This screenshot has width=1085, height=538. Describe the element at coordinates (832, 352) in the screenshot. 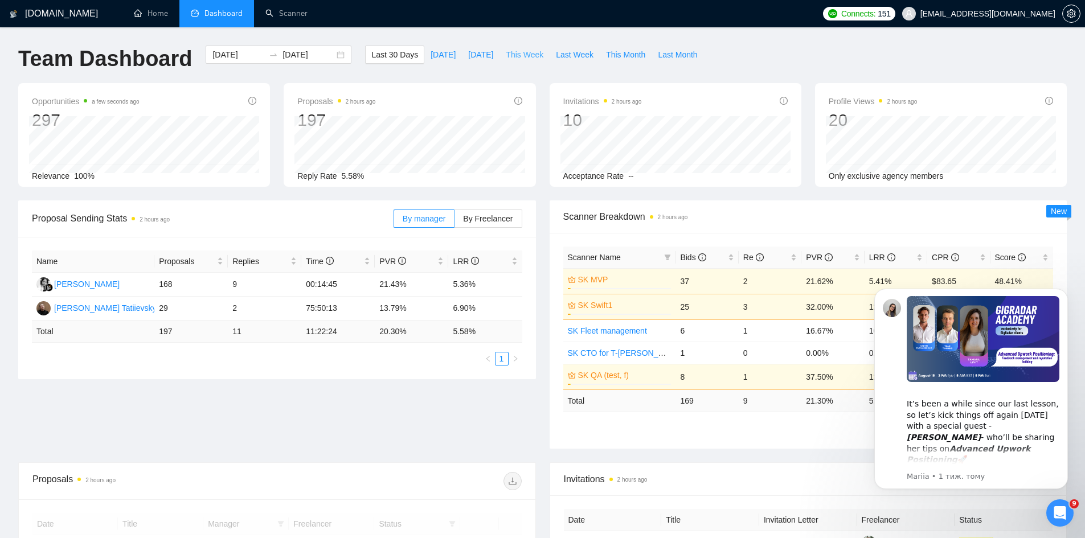

I see `td: 0.00%` at that location.